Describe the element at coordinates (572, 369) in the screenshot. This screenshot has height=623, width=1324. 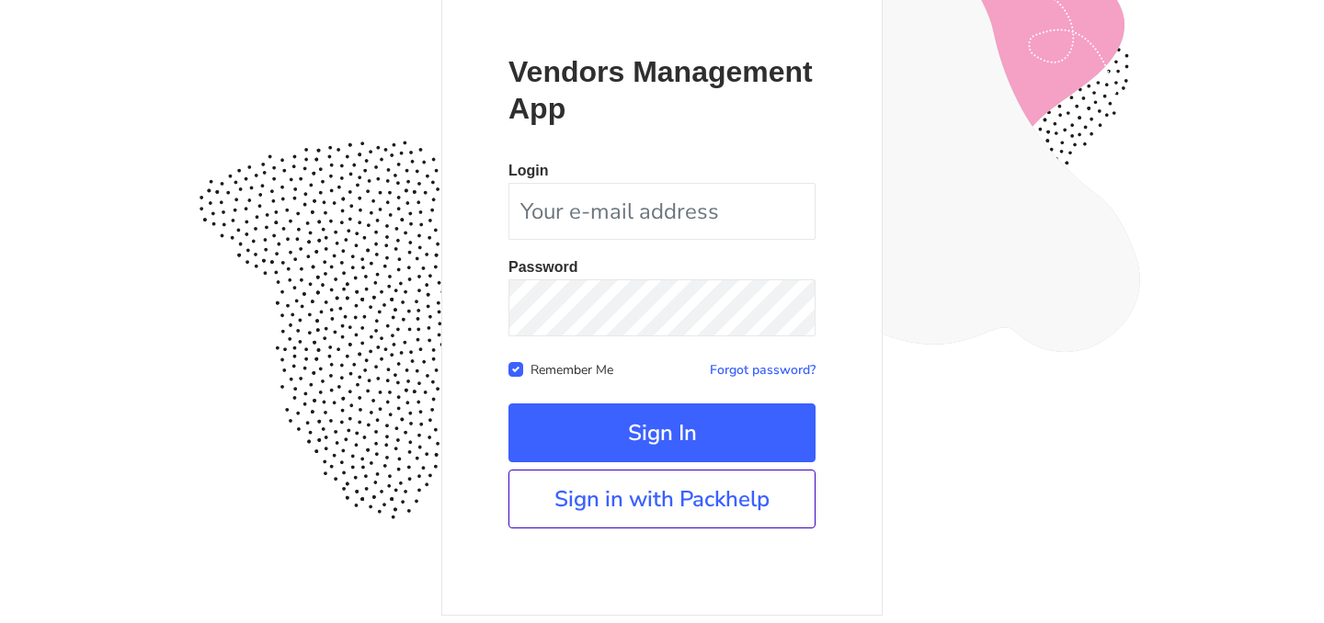
I see `label: Remember Me` at that location.